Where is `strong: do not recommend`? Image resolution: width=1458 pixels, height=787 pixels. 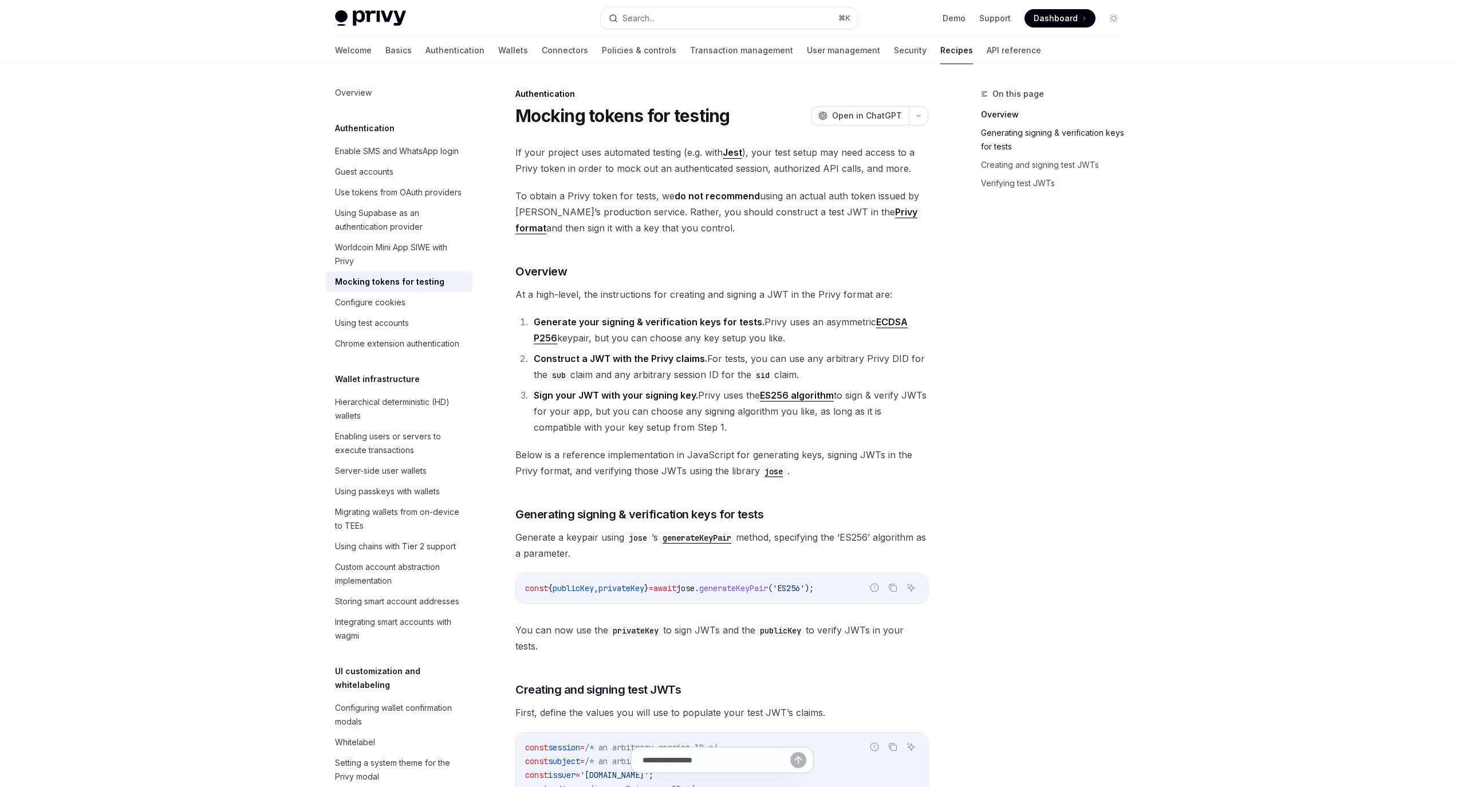 strong: do not recommend is located at coordinates (717, 196).